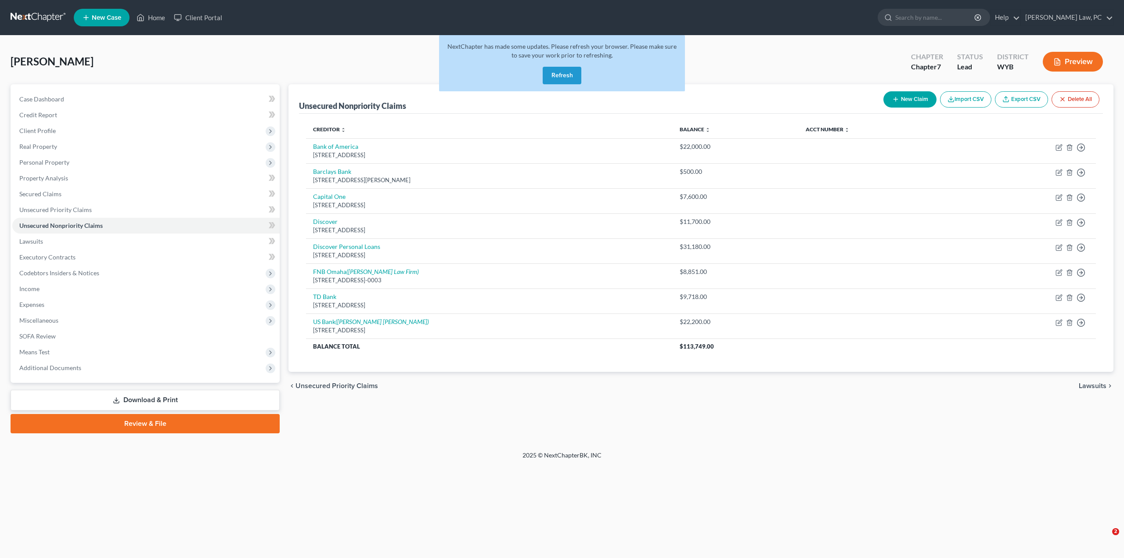  Describe the element at coordinates (562, 76) in the screenshot. I see `button: Refresh` at that location.